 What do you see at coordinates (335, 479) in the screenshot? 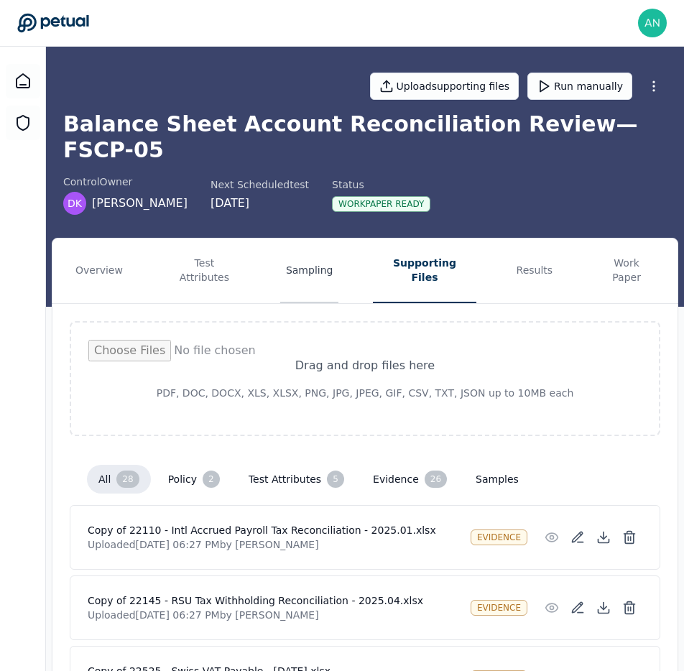
I see `div: 5` at bounding box center [335, 479].